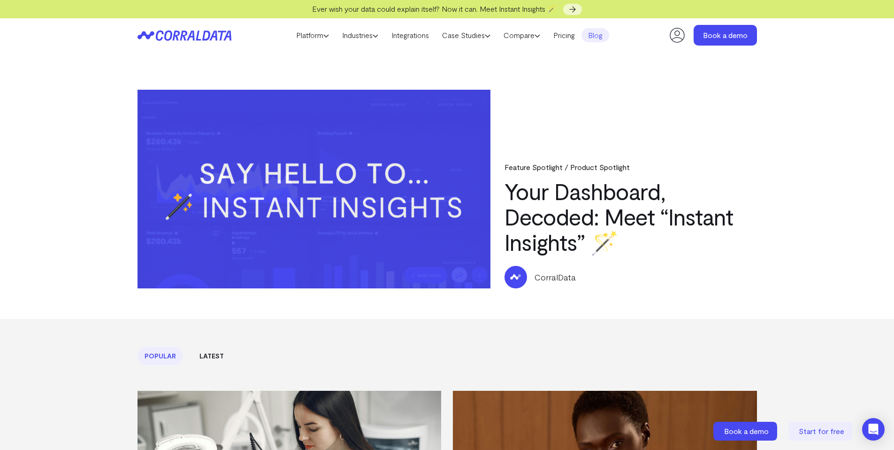  What do you see at coordinates (631, 167) in the screenshot?
I see `div: Feature Spotlight / Product Spotlight` at bounding box center [631, 167].